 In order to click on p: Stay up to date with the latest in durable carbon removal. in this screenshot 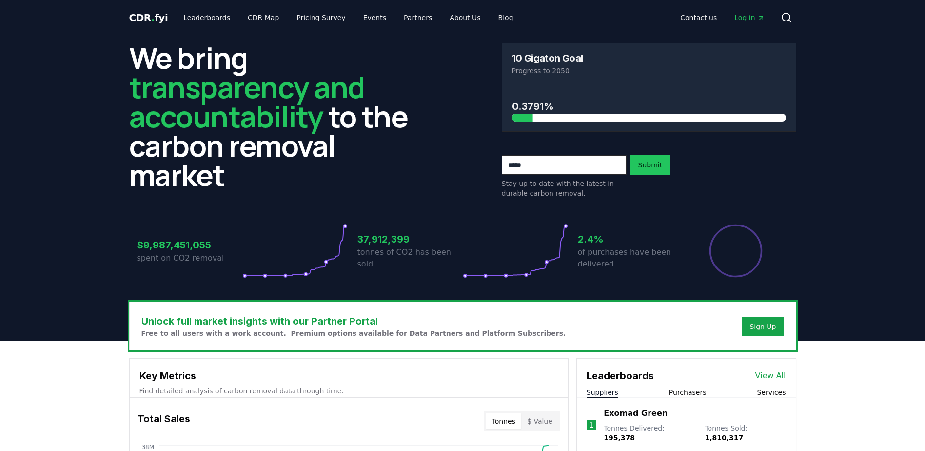, I will do `click(564, 188)`.